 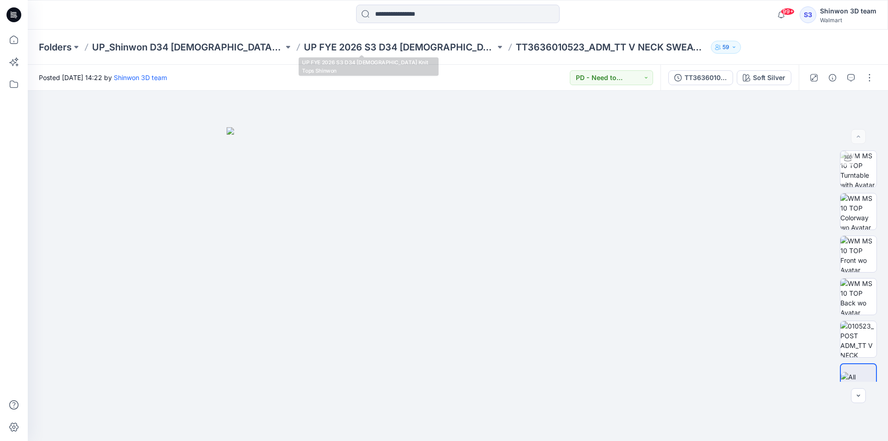 I want to click on p: 59, so click(x=725, y=47).